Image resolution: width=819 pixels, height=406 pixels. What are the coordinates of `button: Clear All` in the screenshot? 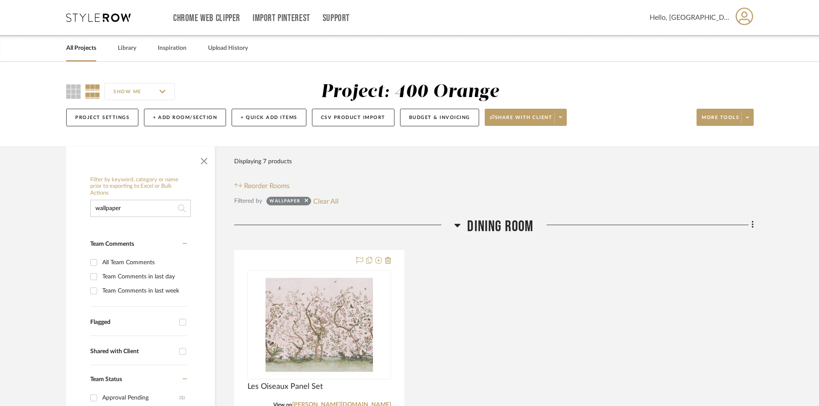 It's located at (326, 201).